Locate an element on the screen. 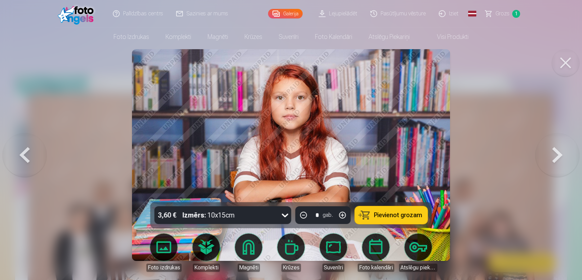  div: Suvenīri is located at coordinates (333, 268).